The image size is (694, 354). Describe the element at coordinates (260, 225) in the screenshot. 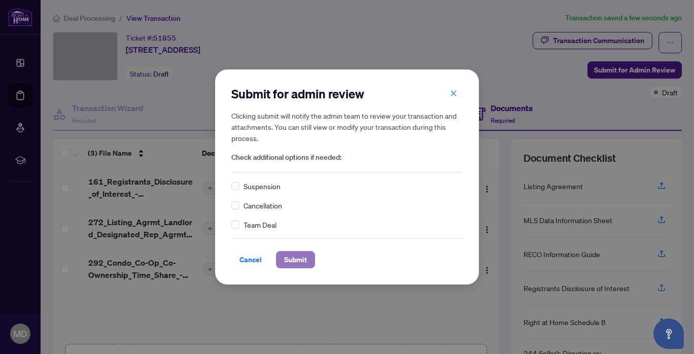

I see `span: Team Deal` at that location.